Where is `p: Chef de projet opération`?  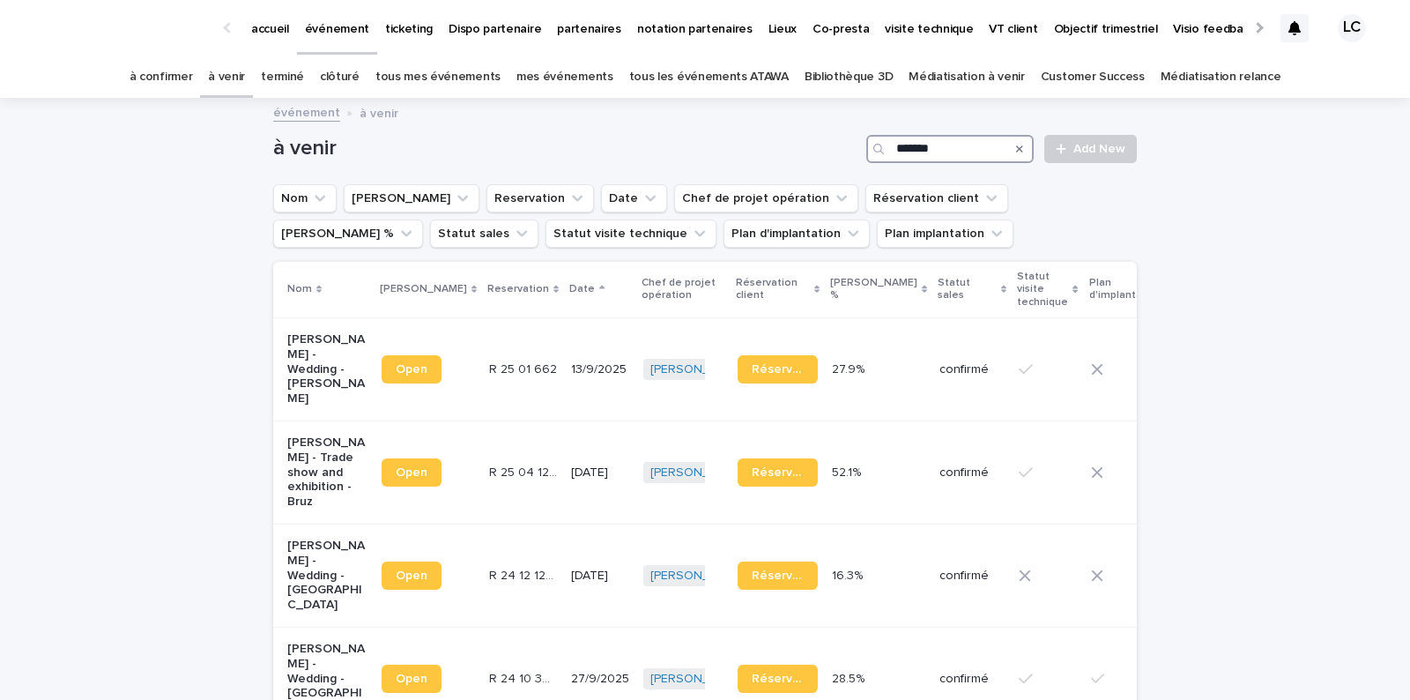
p: Chef de projet opération is located at coordinates (683, 289).